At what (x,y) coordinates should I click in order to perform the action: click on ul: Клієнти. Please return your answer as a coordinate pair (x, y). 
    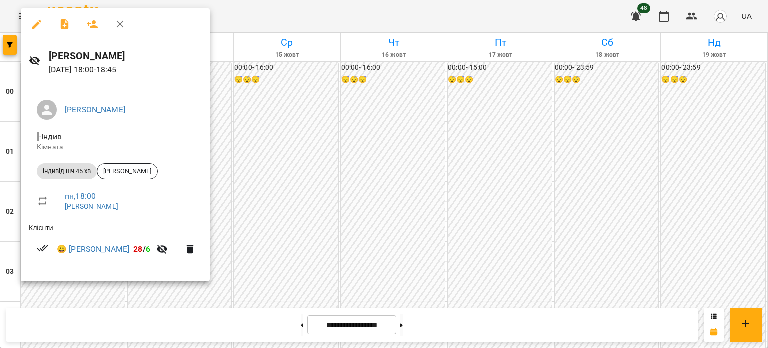
    Looking at the image, I should click on (116, 246).